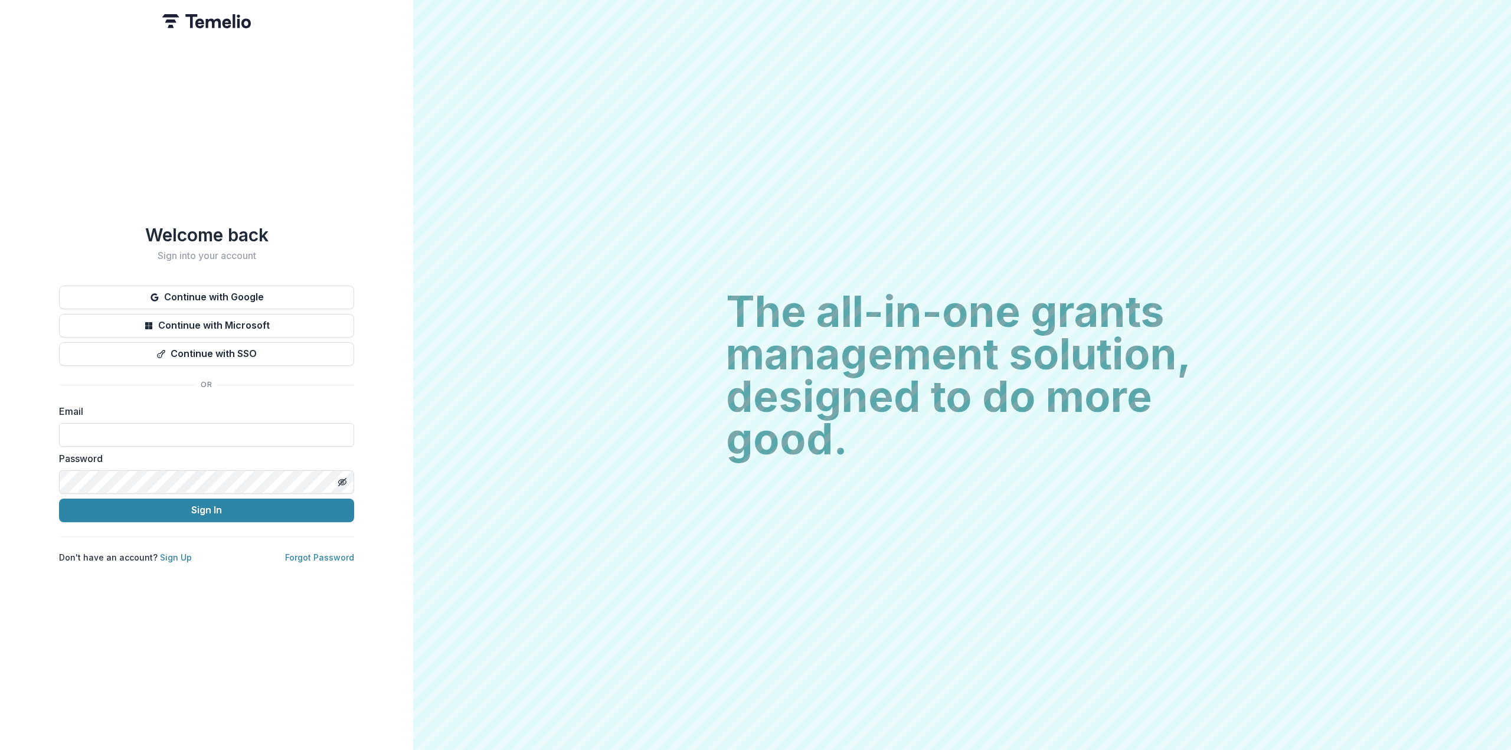  Describe the element at coordinates (203, 459) in the screenshot. I see `label: Password` at that location.